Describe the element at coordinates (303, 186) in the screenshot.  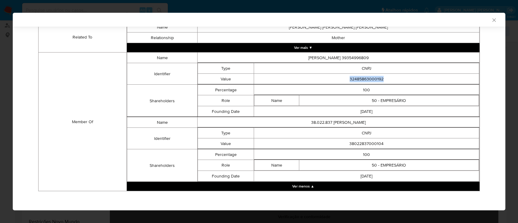
I see `button: Collapse array` at that location.